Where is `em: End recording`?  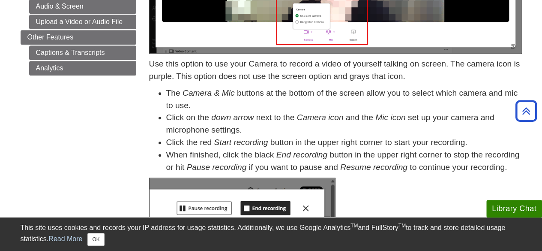
em: End recording is located at coordinates (302, 154).